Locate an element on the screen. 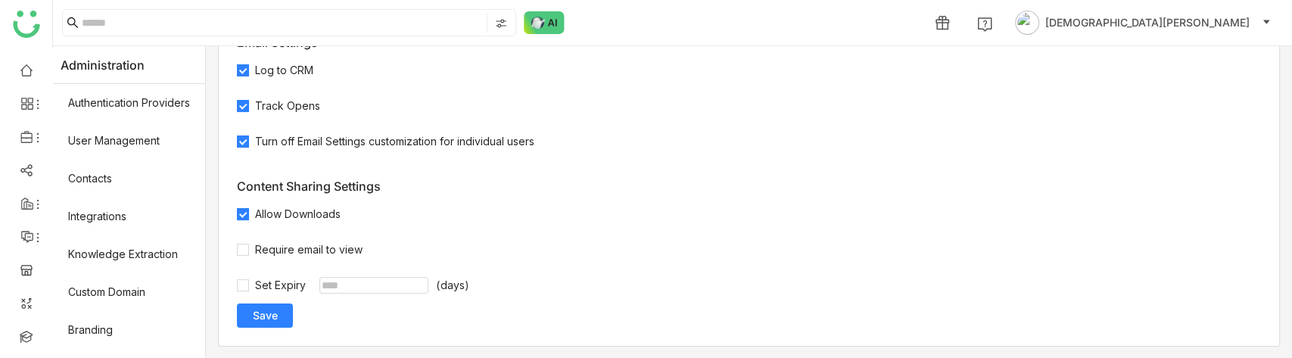 The image size is (1292, 358). a: Custom Domain is located at coordinates (129, 292).